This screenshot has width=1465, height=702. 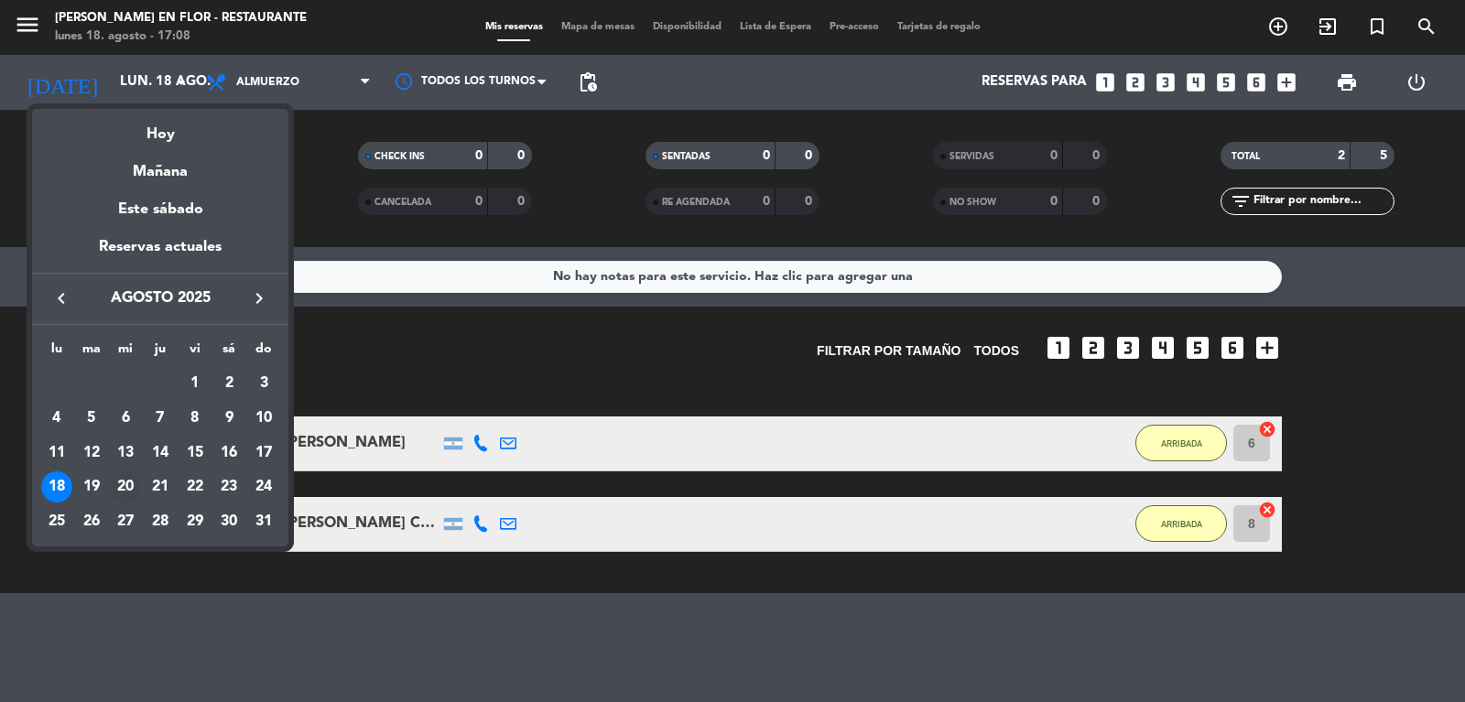 I want to click on td: 4 de agosto de 2025, so click(x=57, y=418).